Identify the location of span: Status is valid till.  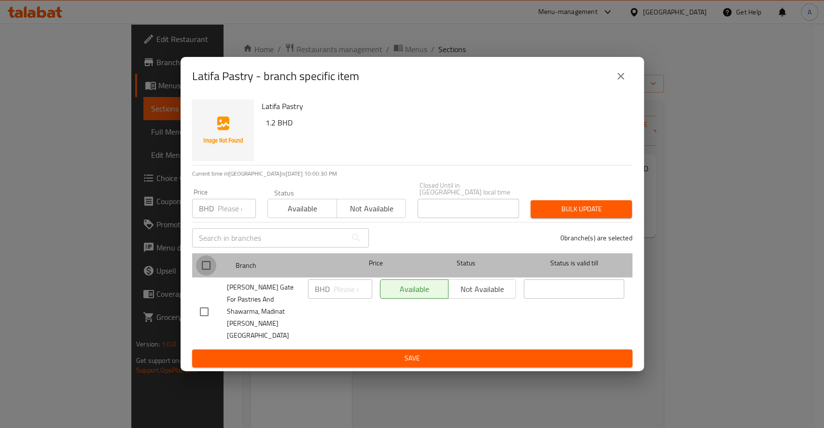
(574, 263).